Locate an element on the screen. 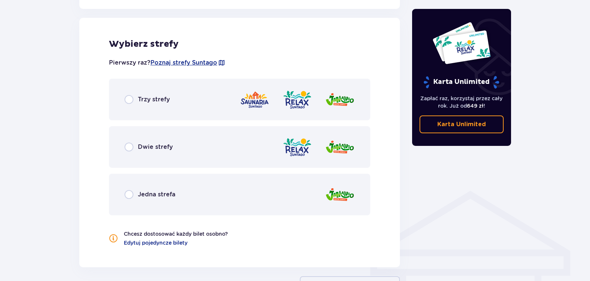 Image resolution: width=590 pixels, height=281 pixels. a: Poznaj strefy Suntago is located at coordinates (184, 63).